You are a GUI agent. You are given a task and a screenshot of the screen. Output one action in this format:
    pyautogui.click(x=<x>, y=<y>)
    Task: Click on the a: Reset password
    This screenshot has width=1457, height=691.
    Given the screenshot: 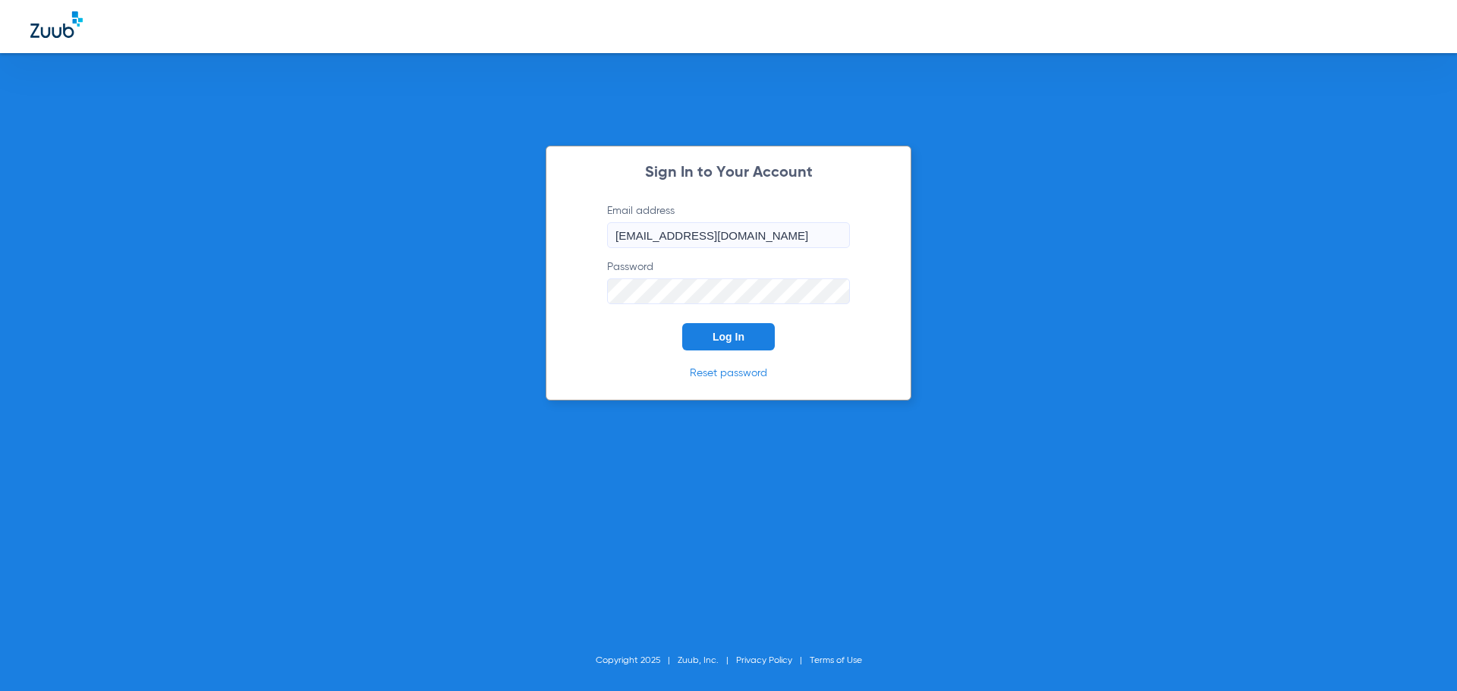 What is the action you would take?
    pyautogui.click(x=728, y=373)
    